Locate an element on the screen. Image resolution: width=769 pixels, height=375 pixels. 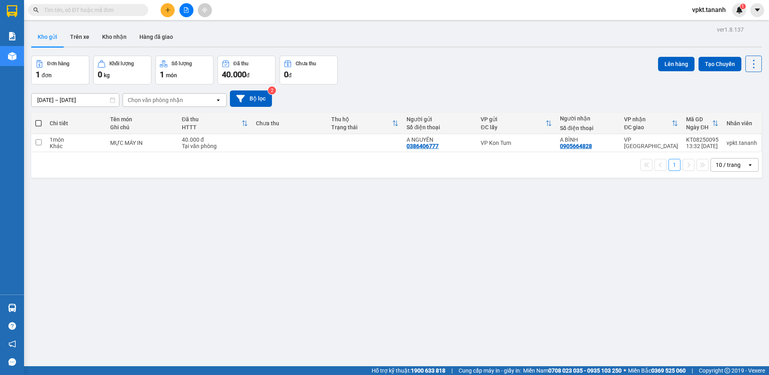
button: Đã thu40.000đ is located at coordinates (246, 70).